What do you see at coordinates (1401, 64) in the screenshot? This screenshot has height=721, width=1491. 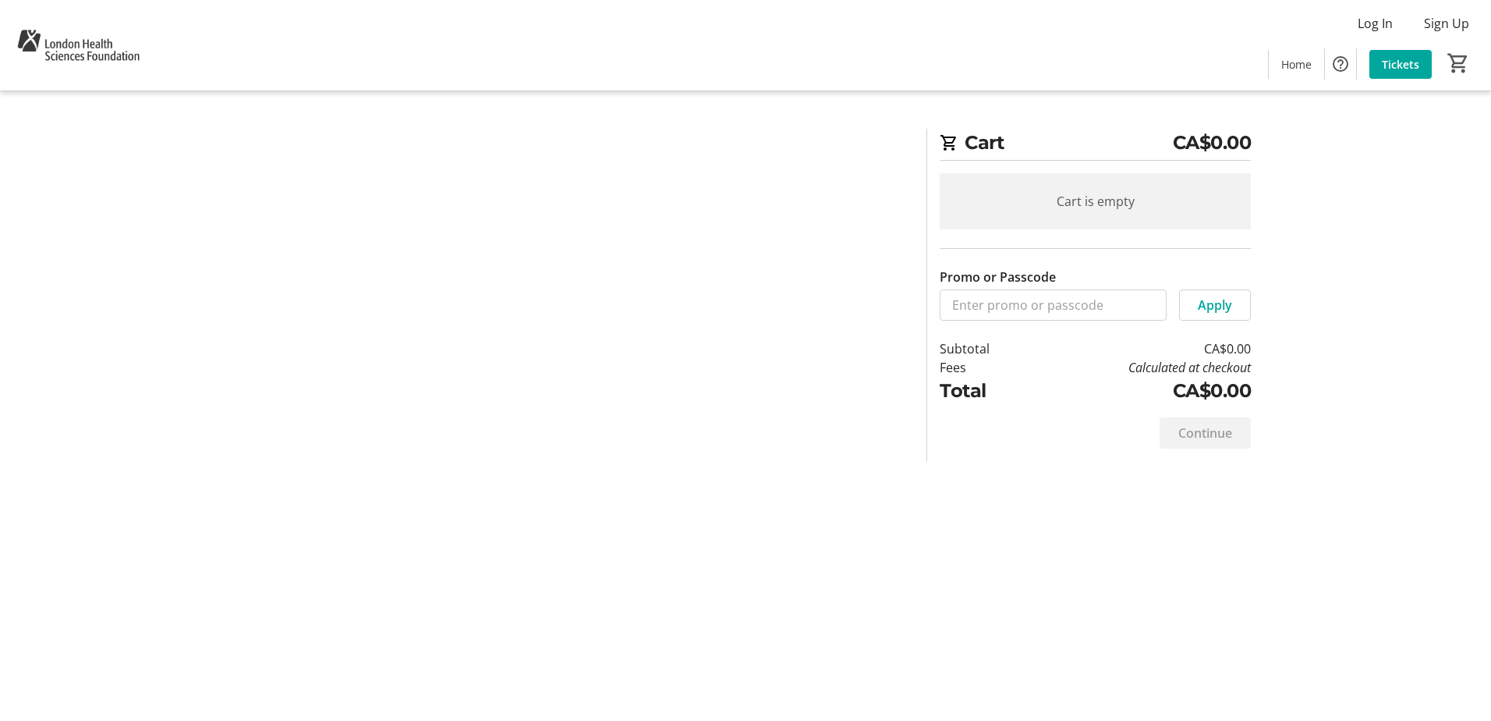 I see `span: Tickets` at bounding box center [1401, 64].